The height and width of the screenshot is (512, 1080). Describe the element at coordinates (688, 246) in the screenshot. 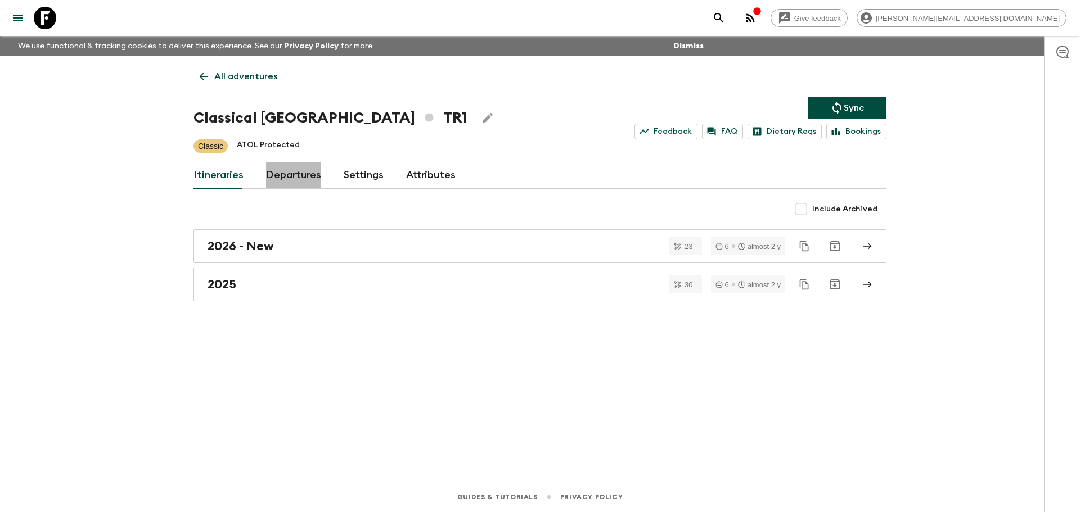

I see `span: 23` at that location.